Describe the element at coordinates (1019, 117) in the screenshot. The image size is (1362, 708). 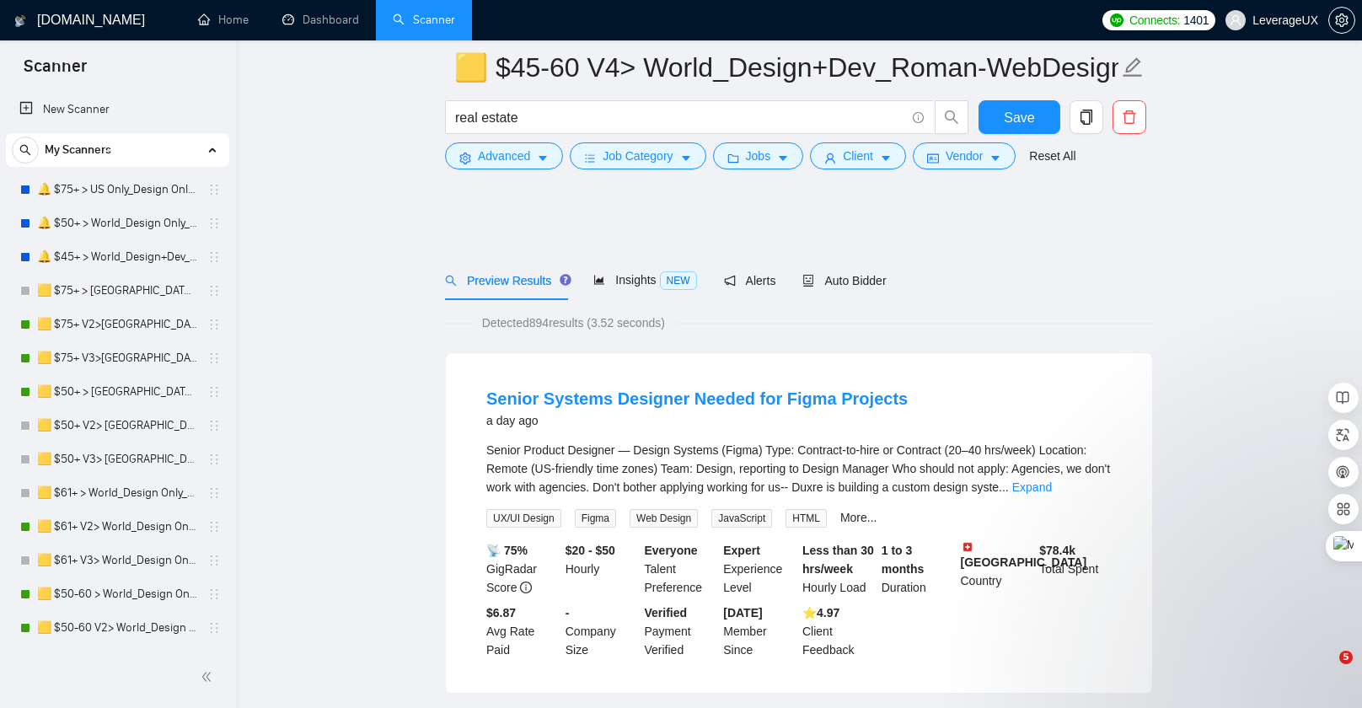
I see `button: Save` at that location.